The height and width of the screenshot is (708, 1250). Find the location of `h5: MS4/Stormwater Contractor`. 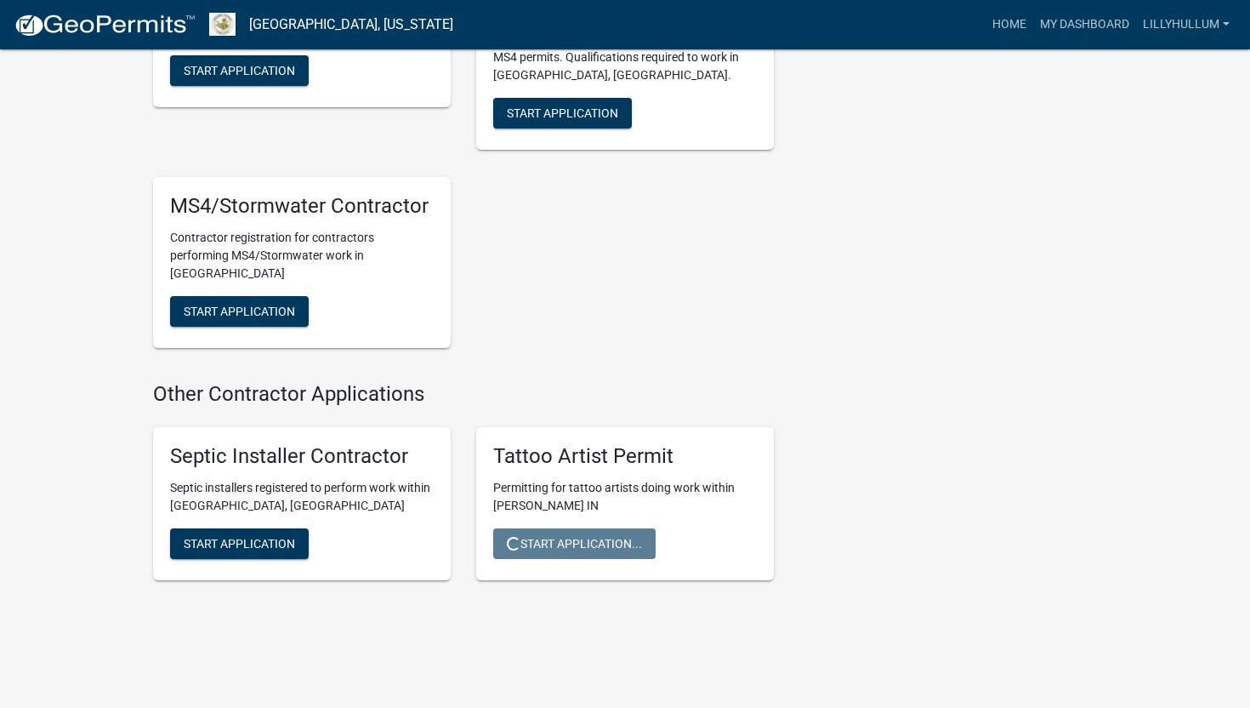

h5: MS4/Stormwater Contractor is located at coordinates (302, 206).